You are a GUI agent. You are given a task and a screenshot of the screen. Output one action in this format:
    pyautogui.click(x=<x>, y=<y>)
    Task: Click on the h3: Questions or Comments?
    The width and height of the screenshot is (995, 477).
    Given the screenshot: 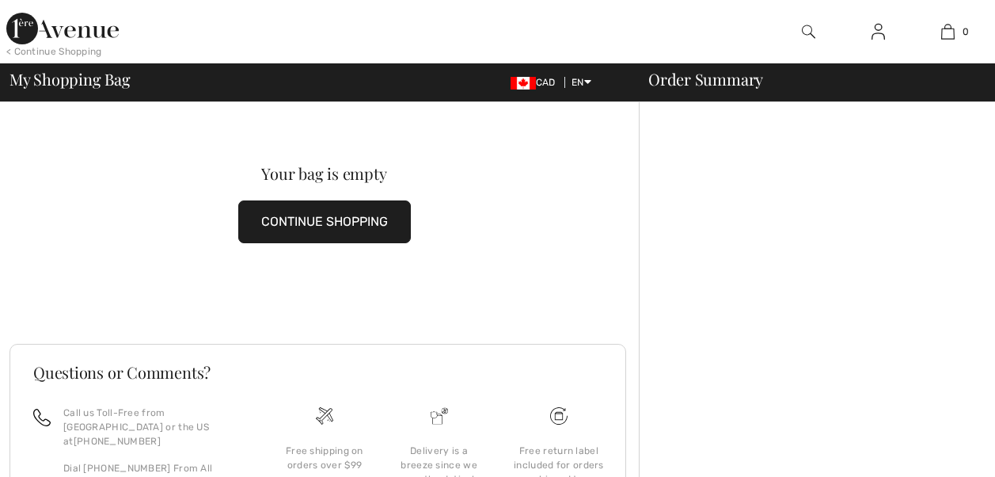 What is the action you would take?
    pyautogui.click(x=317, y=372)
    